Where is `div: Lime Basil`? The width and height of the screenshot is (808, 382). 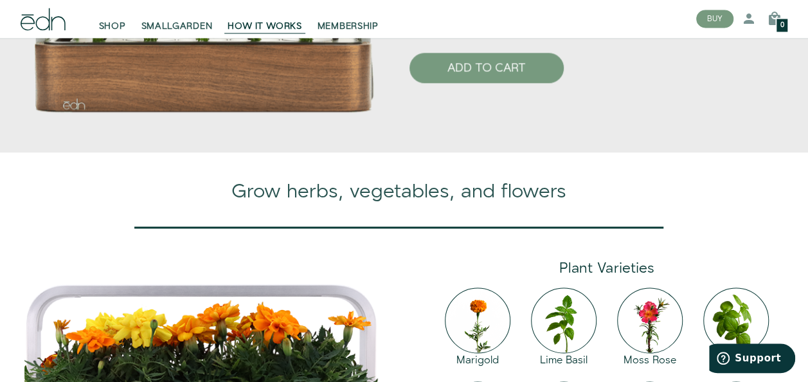 div: Lime Basil is located at coordinates (564, 360).